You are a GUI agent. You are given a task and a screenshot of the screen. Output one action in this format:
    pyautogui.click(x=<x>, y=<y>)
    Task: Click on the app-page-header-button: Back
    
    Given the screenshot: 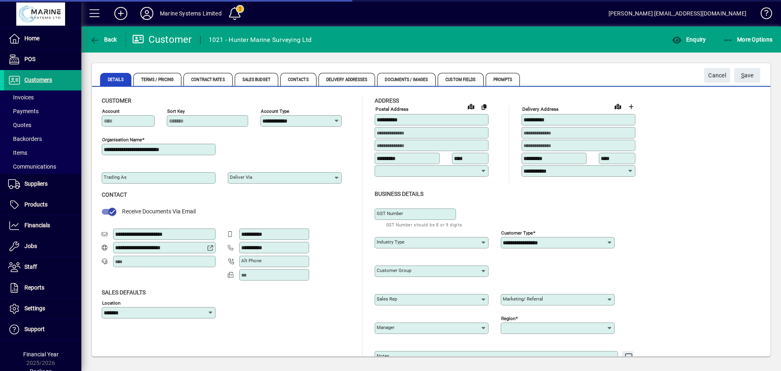 What is the action you would take?
    pyautogui.click(x=104, y=39)
    